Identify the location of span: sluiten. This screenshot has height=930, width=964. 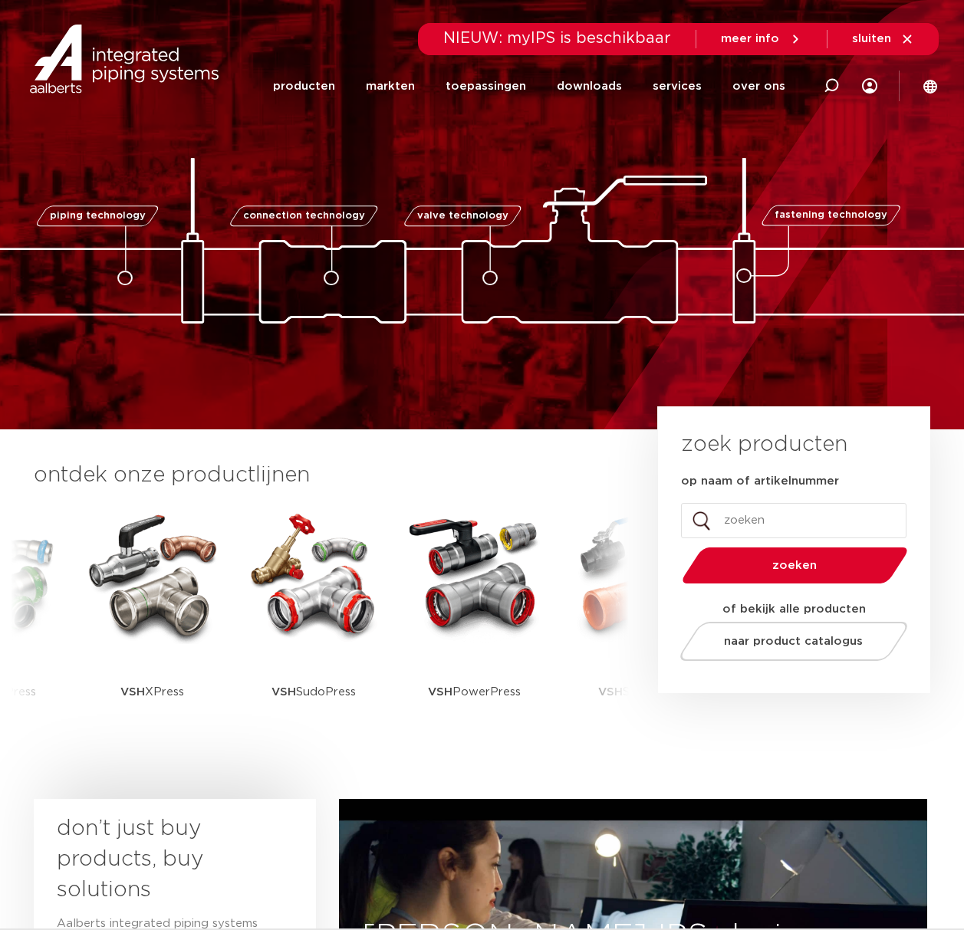
(871, 38).